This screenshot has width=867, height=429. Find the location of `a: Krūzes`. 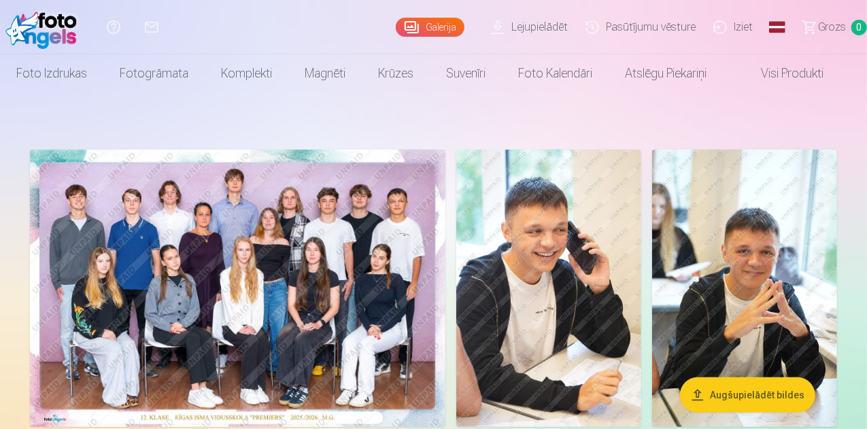

a: Krūzes is located at coordinates (396, 73).